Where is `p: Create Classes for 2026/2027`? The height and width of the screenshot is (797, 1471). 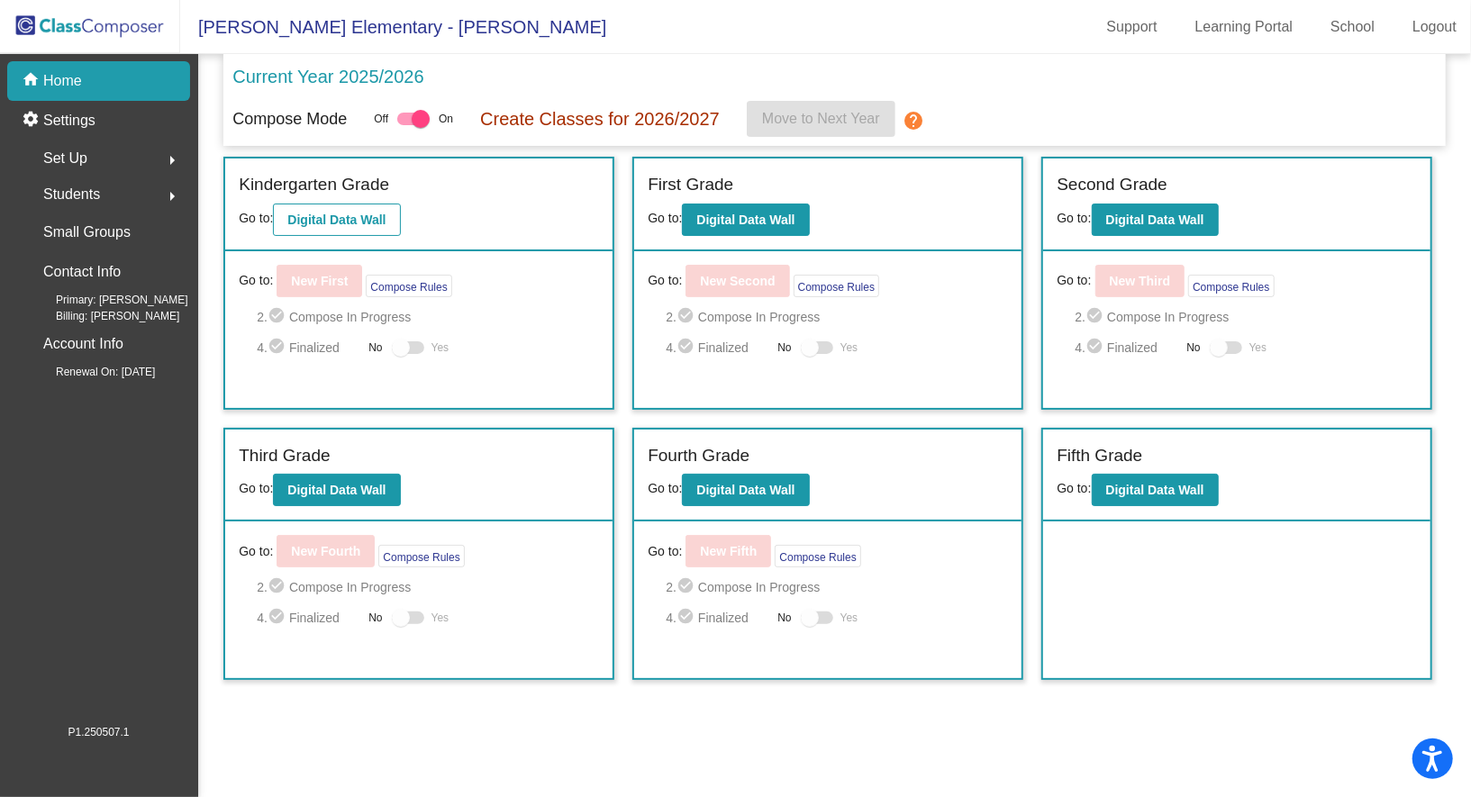
p: Create Classes for 2026/2027 is located at coordinates (600, 119).